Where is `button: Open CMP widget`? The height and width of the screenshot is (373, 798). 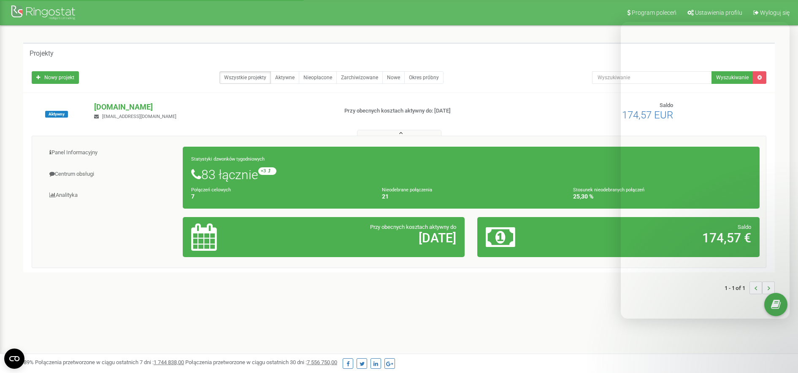 button: Open CMP widget is located at coordinates (14, 359).